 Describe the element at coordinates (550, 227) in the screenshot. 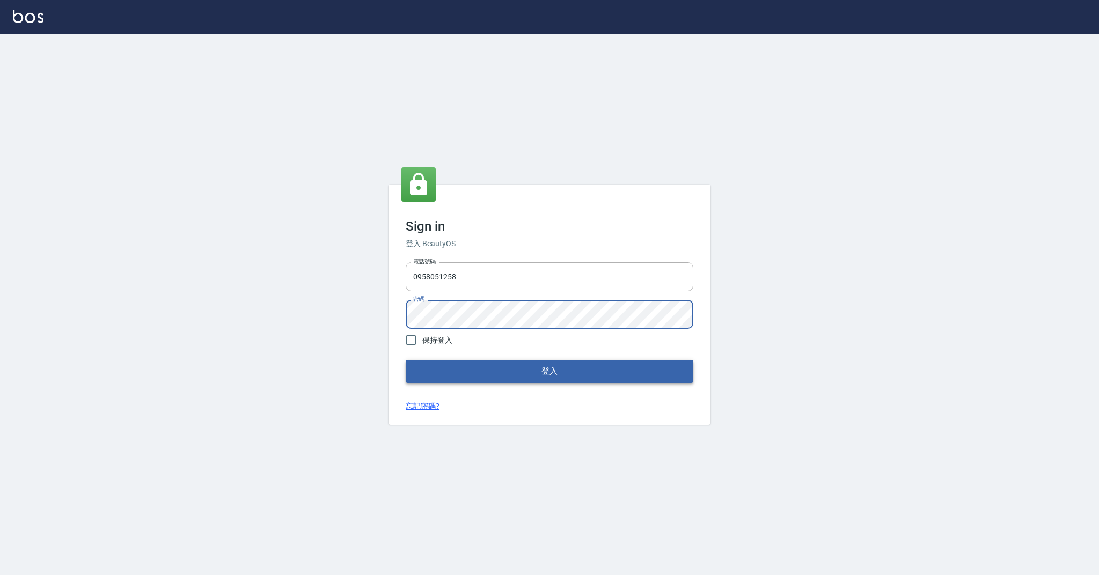

I see `h3: Sign in` at that location.